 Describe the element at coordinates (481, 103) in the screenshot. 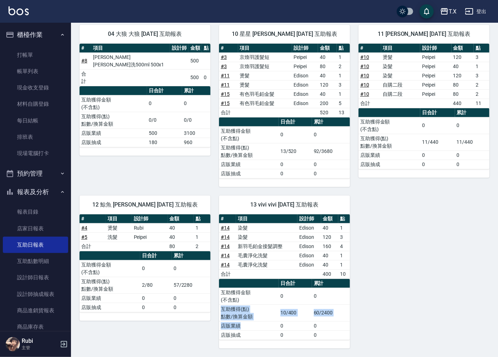

I see `td: 11` at that location.